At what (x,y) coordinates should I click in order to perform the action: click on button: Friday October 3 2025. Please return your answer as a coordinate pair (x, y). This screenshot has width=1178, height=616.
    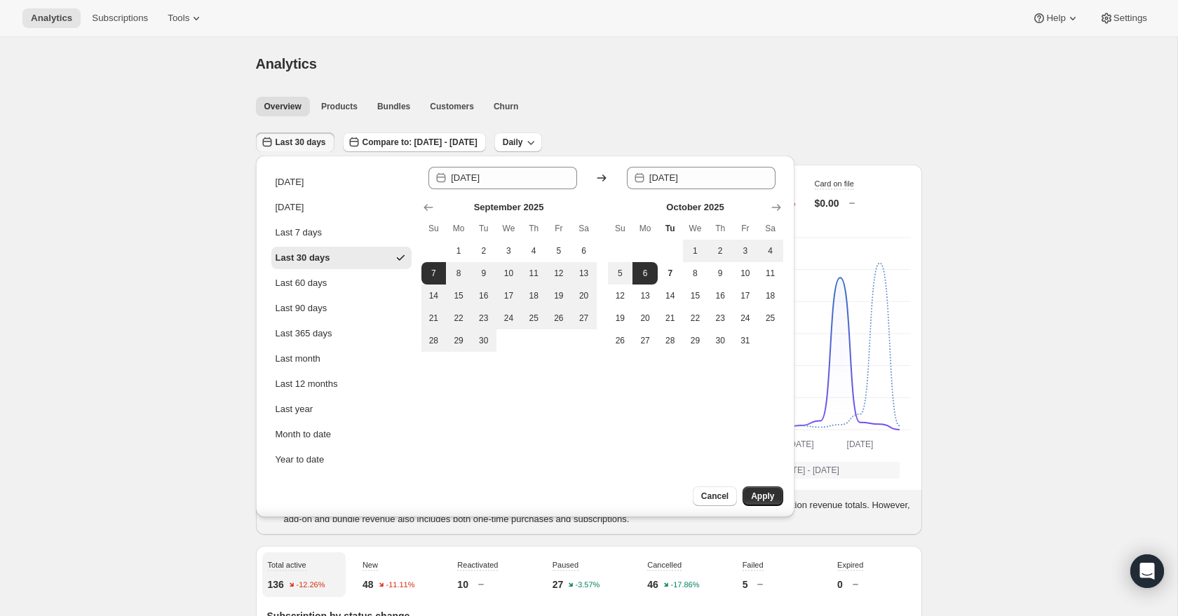
    Looking at the image, I should click on (745, 251).